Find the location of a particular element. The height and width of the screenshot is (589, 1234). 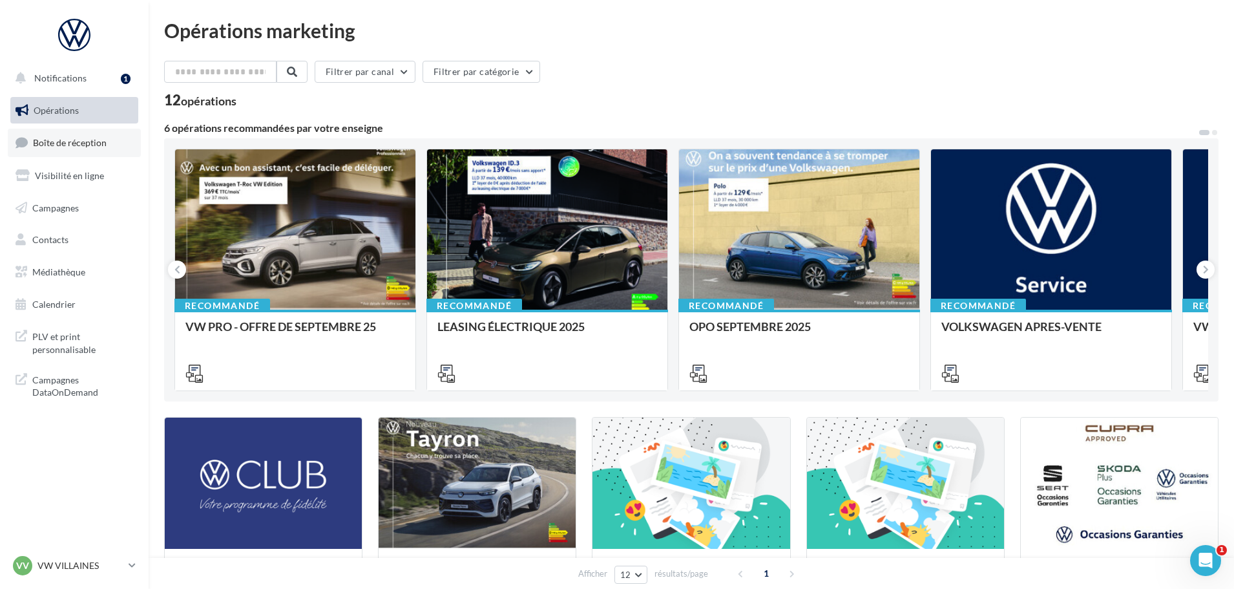

button: Filtrer par catégorie is located at coordinates (481, 72).